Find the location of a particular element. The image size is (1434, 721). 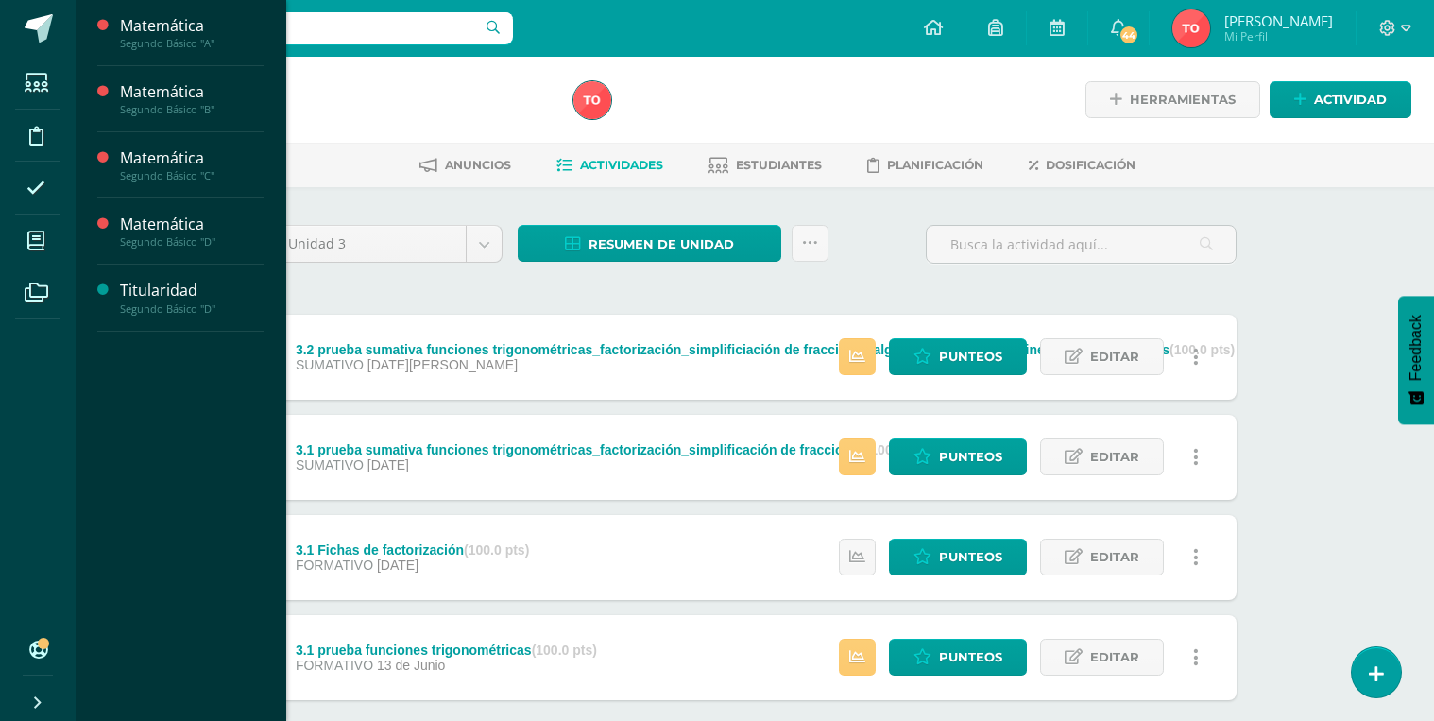

a: Herramientas is located at coordinates (1173, 99).